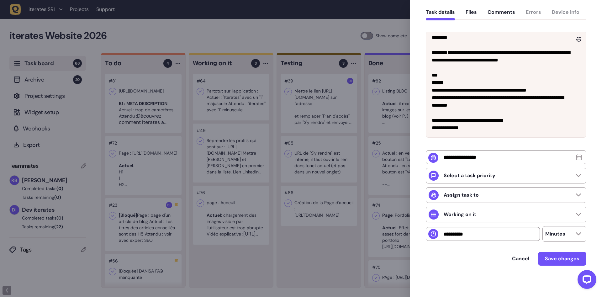 Image resolution: width=602 pixels, height=297 pixels. What do you see at coordinates (562, 259) in the screenshot?
I see `button: Save changes` at bounding box center [562, 259].